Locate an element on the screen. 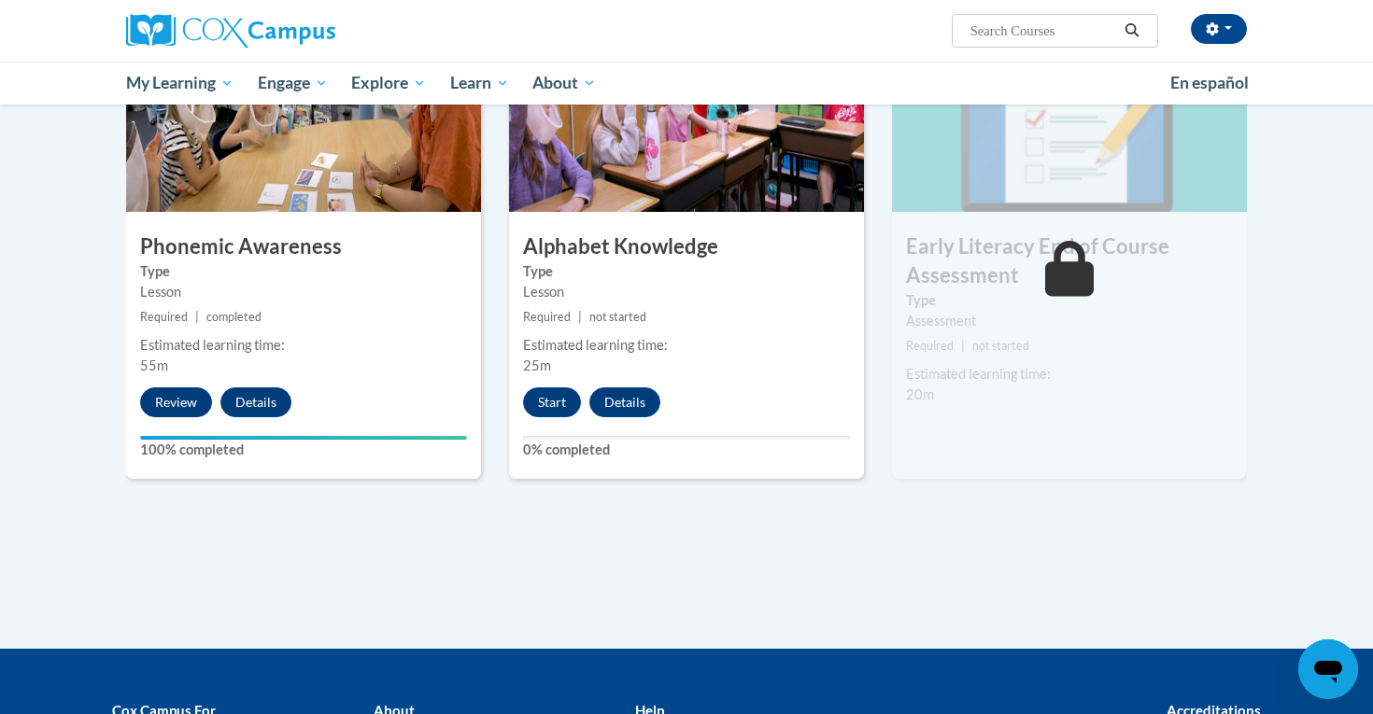 The image size is (1373, 714). label: 0% completed is located at coordinates (686, 450).